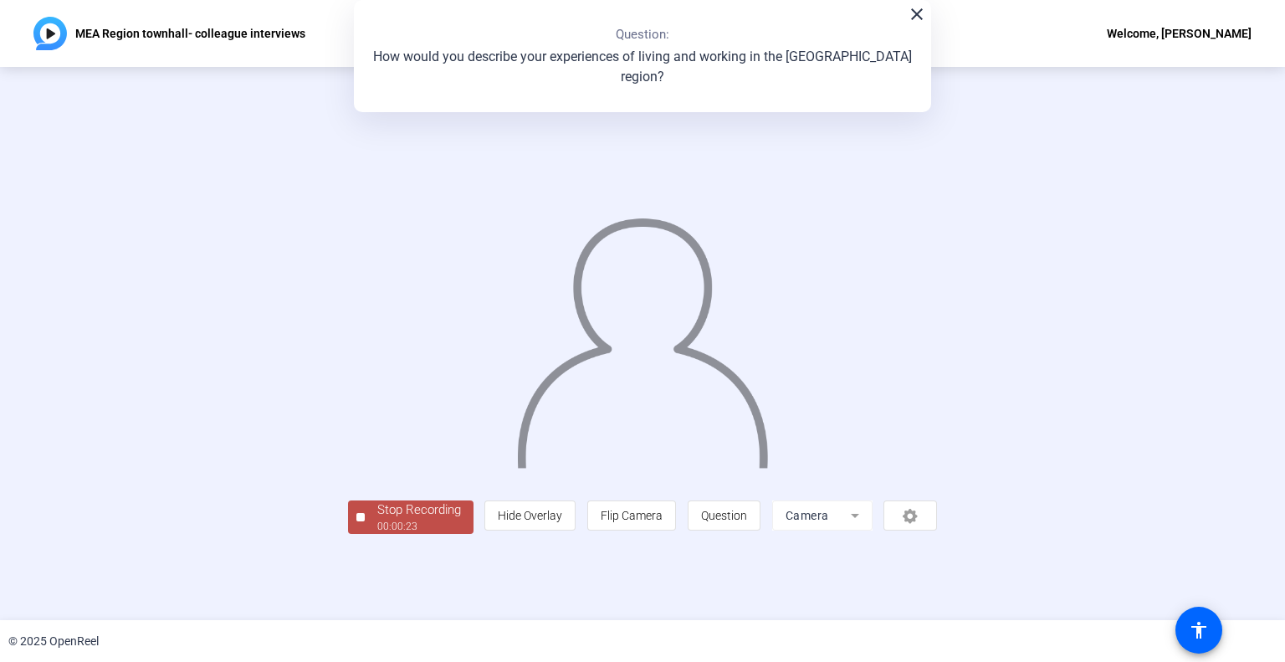 The height and width of the screenshot is (662, 1285). Describe the element at coordinates (54, 641) in the screenshot. I see `div: © 2025 OpenReel` at that location.